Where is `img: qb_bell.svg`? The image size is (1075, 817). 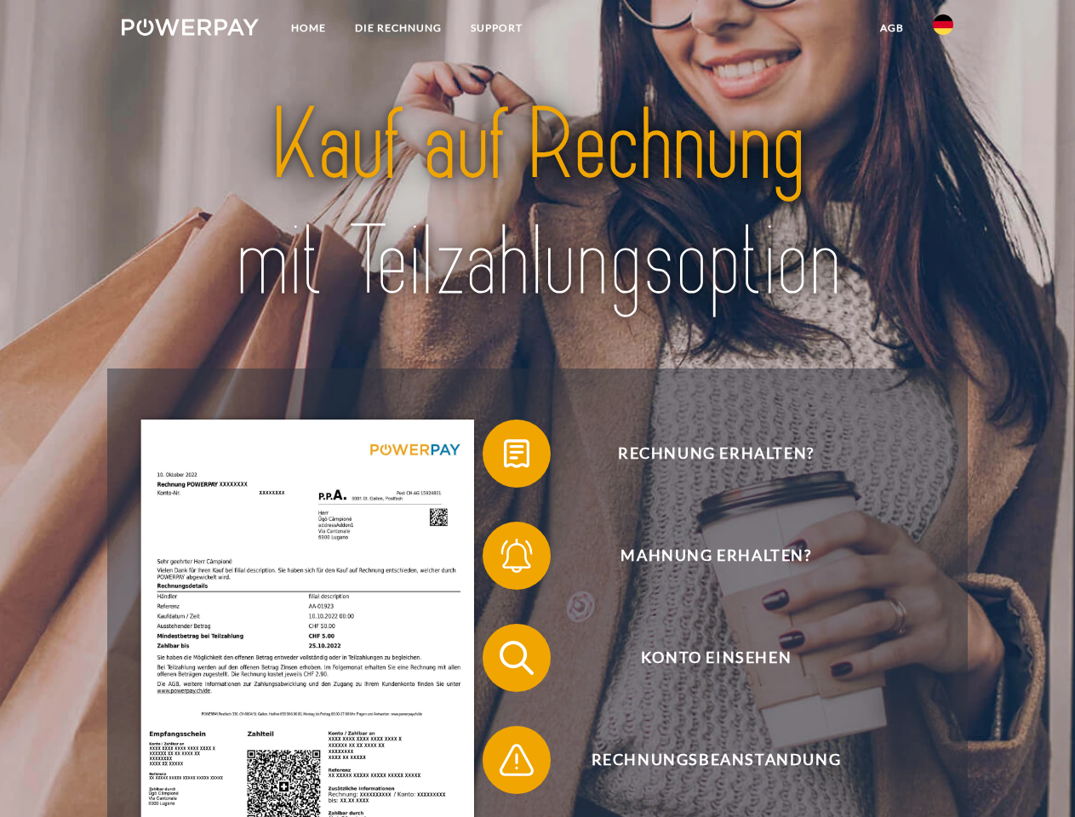 img: qb_bell.svg is located at coordinates (516, 556).